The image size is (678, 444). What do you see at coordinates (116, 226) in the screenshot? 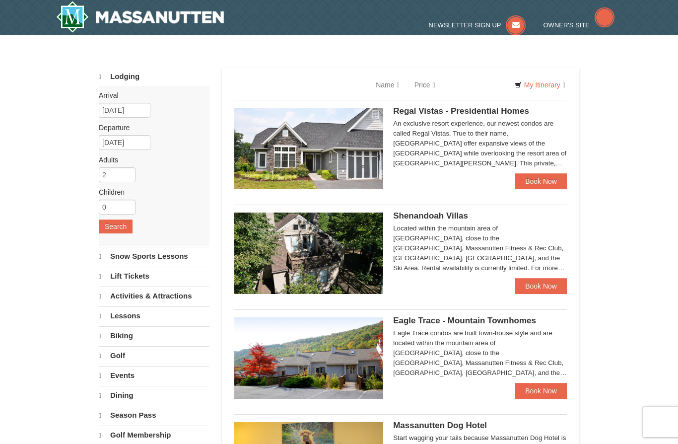
I see `button: Search` at bounding box center [116, 226].